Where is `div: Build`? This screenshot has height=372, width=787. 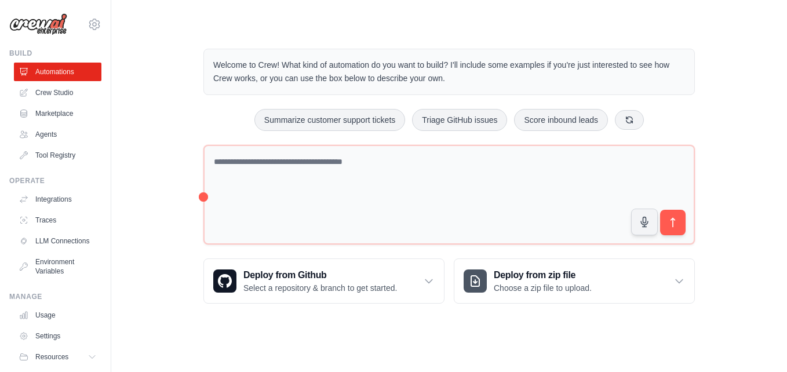 div: Build is located at coordinates (55, 53).